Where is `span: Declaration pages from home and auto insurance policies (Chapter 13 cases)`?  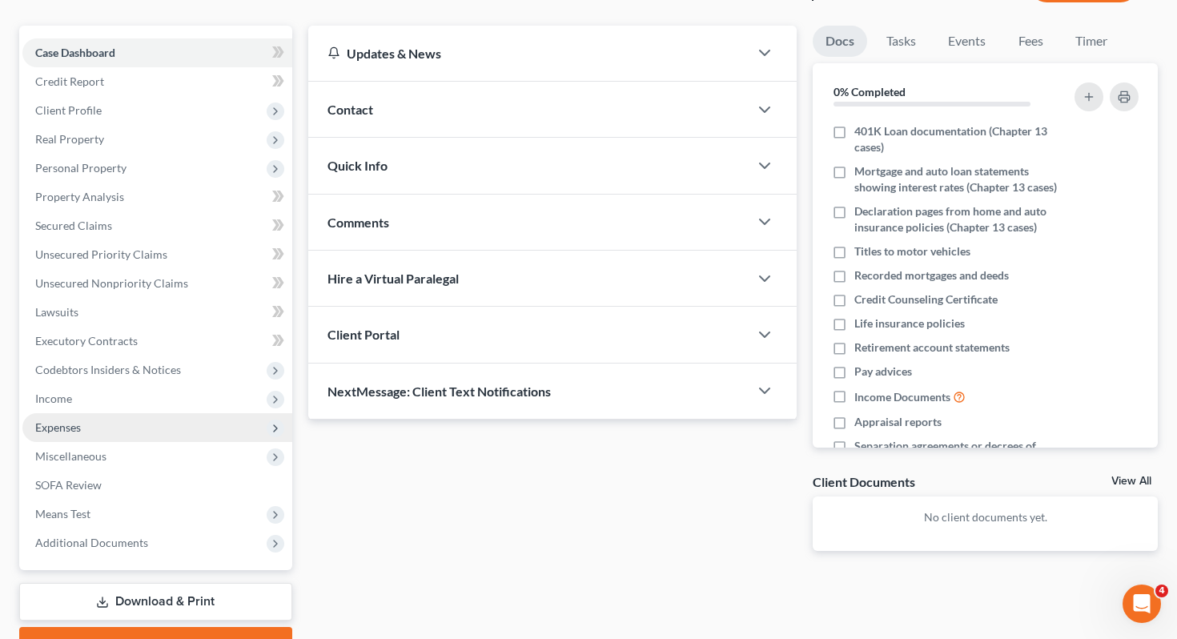
span: Declaration pages from home and auto insurance policies (Chapter 13 cases) is located at coordinates (956, 219).